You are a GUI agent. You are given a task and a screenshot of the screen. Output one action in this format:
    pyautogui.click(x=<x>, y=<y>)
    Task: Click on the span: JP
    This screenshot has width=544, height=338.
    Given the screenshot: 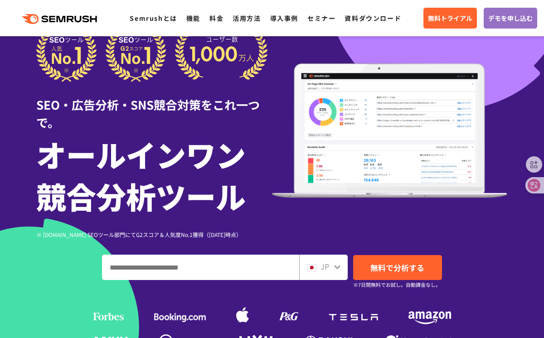 What is the action you would take?
    pyautogui.click(x=325, y=267)
    